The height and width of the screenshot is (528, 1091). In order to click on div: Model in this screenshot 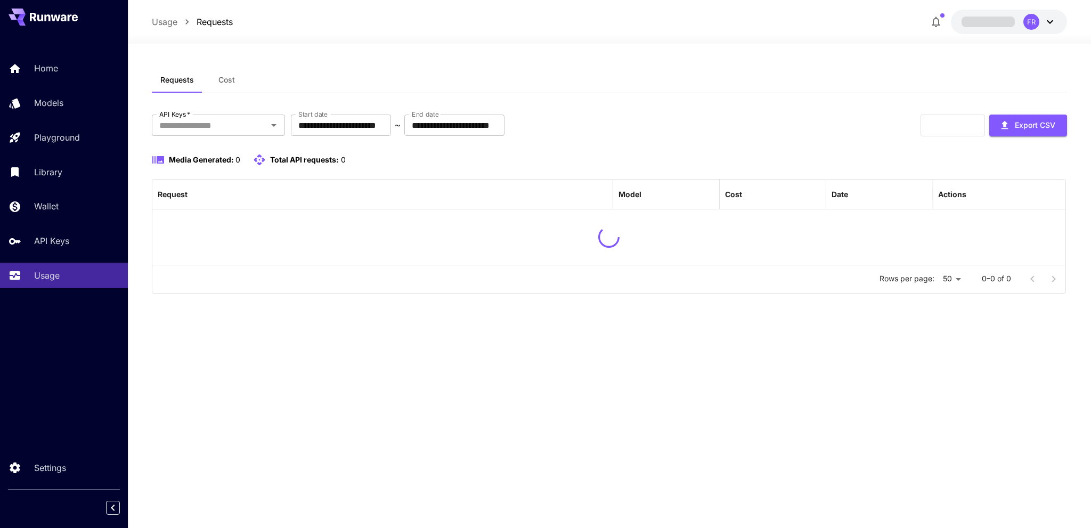, I will do `click(630, 194)`.